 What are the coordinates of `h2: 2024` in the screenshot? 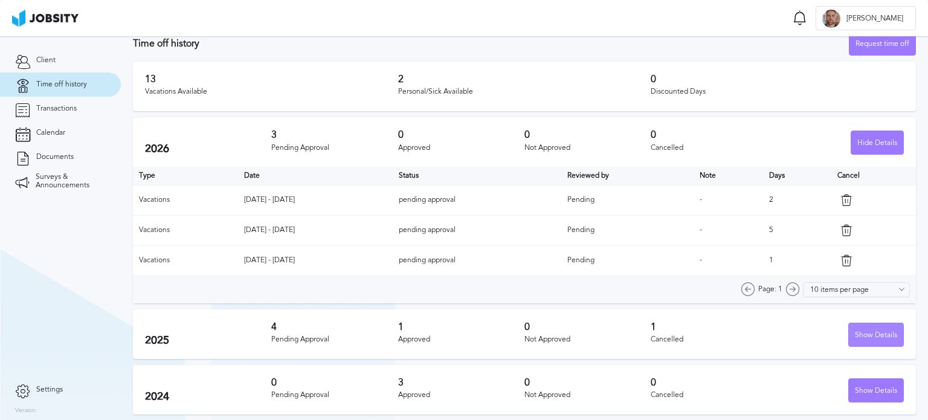 It's located at (208, 396).